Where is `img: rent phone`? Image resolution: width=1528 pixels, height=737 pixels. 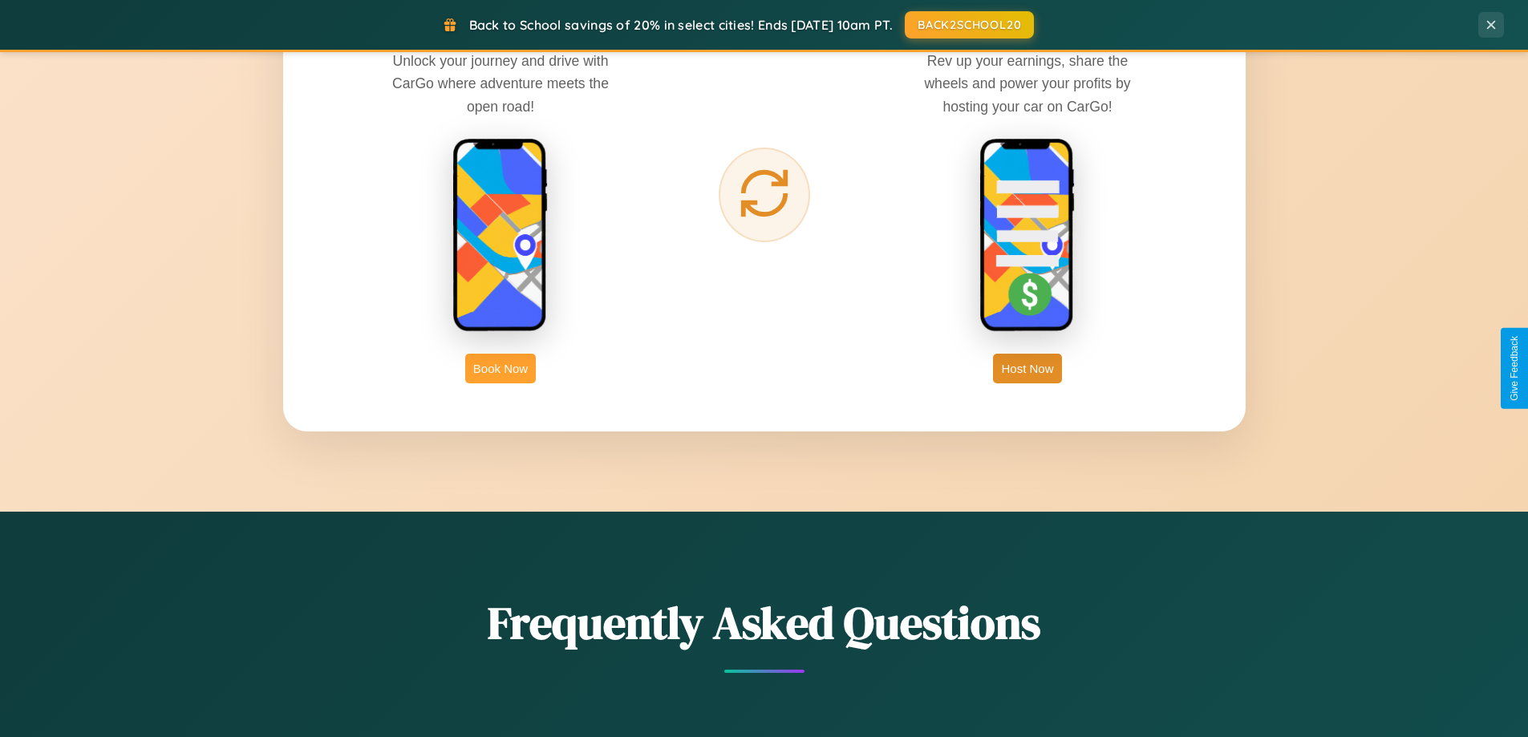
img: rent phone is located at coordinates (500, 236).